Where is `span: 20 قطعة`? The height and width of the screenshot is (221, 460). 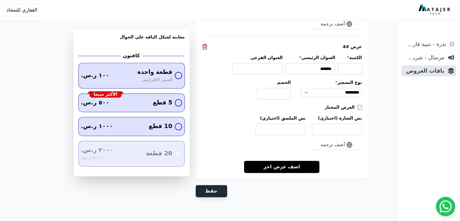 span: 20 قطعة is located at coordinates (159, 153).